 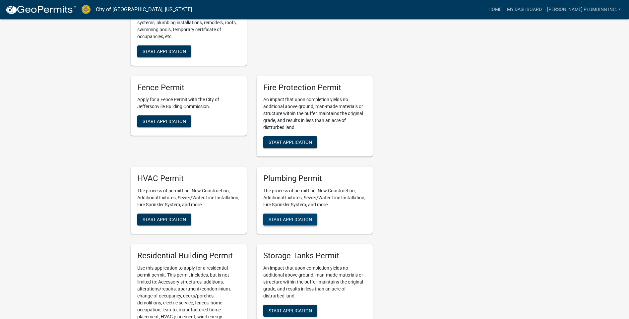 I want to click on a: My Dashboard, so click(x=525, y=10).